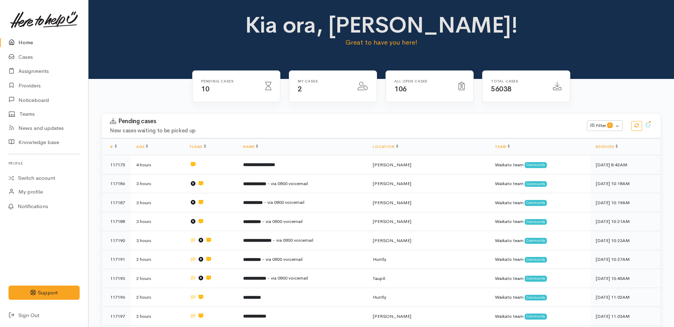 The height and width of the screenshot is (327, 674). What do you see at coordinates (205, 89) in the screenshot?
I see `span: 10` at bounding box center [205, 89].